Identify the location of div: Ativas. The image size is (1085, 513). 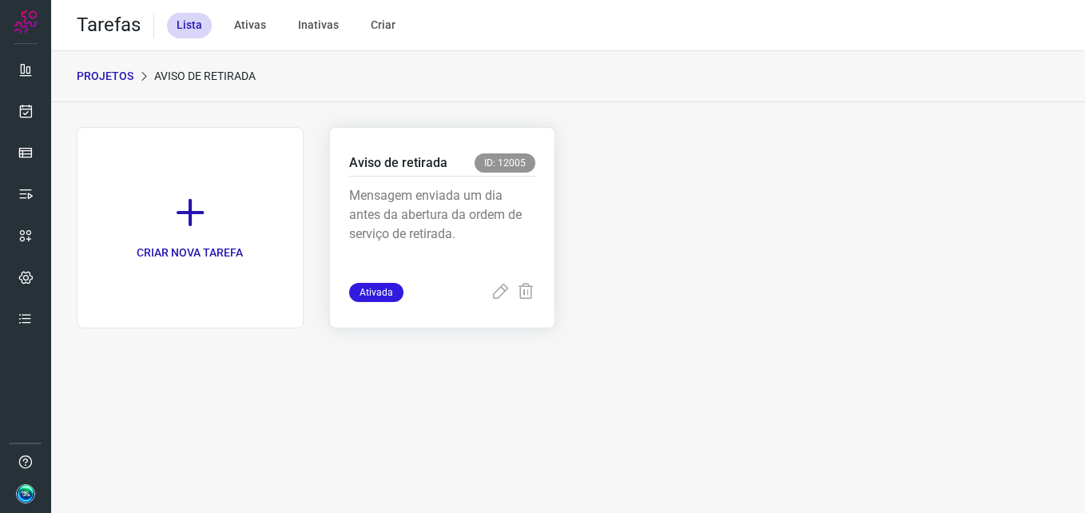
(250, 26).